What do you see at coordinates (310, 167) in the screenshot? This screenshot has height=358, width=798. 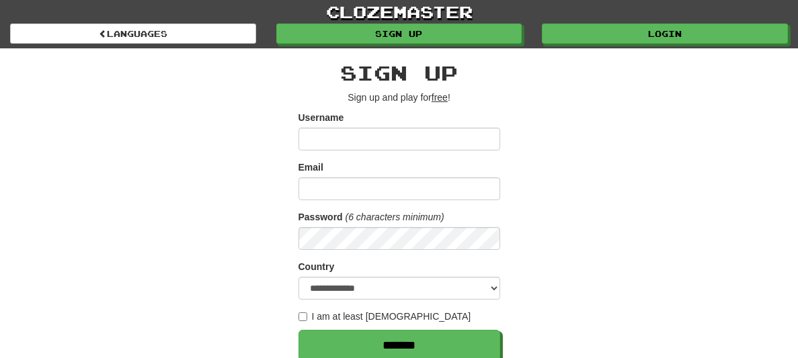 I see `label: Email` at bounding box center [310, 167].